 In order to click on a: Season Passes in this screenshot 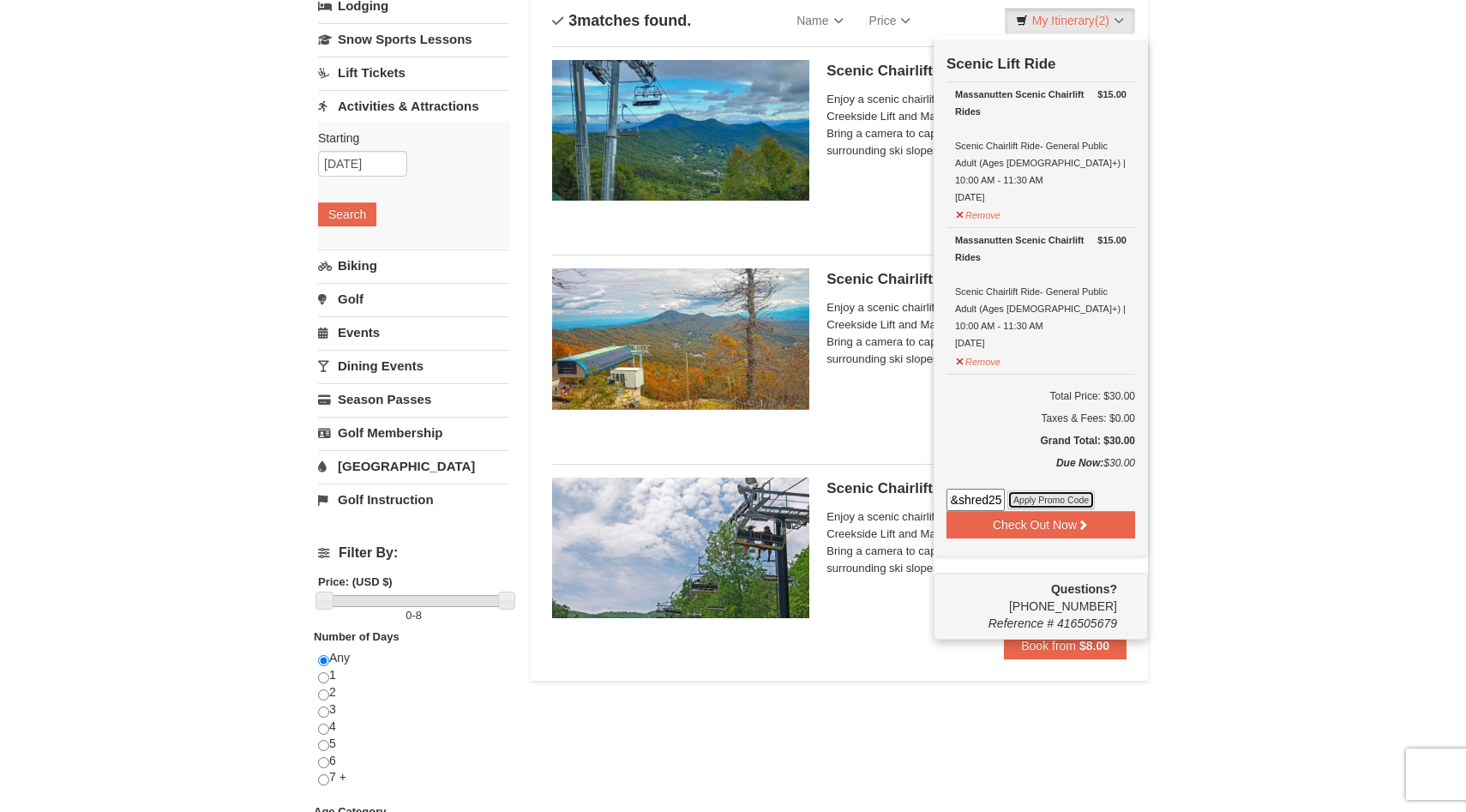, I will do `click(413, 398)`.